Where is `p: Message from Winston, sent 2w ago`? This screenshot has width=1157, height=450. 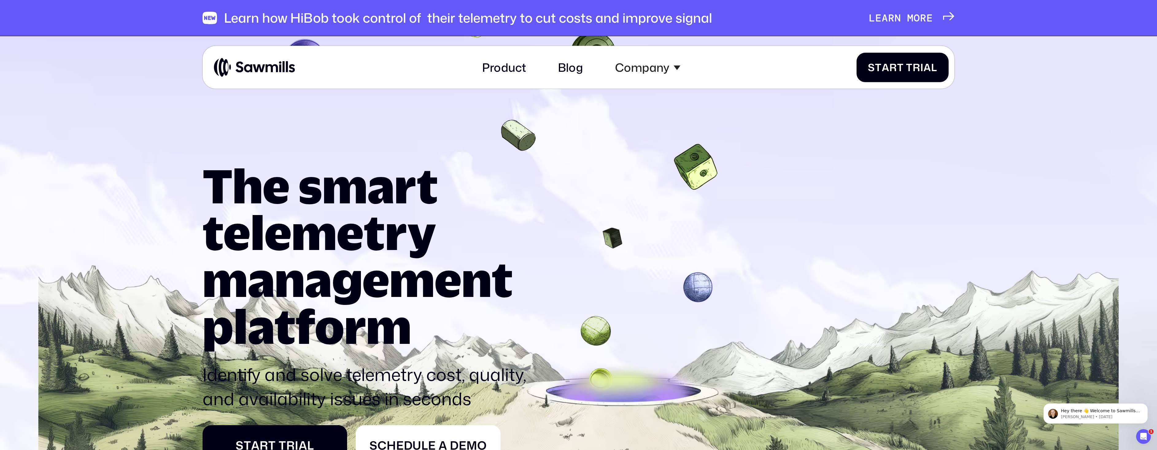
p: Message from Winston, sent 2w ago is located at coordinates (66, 26).